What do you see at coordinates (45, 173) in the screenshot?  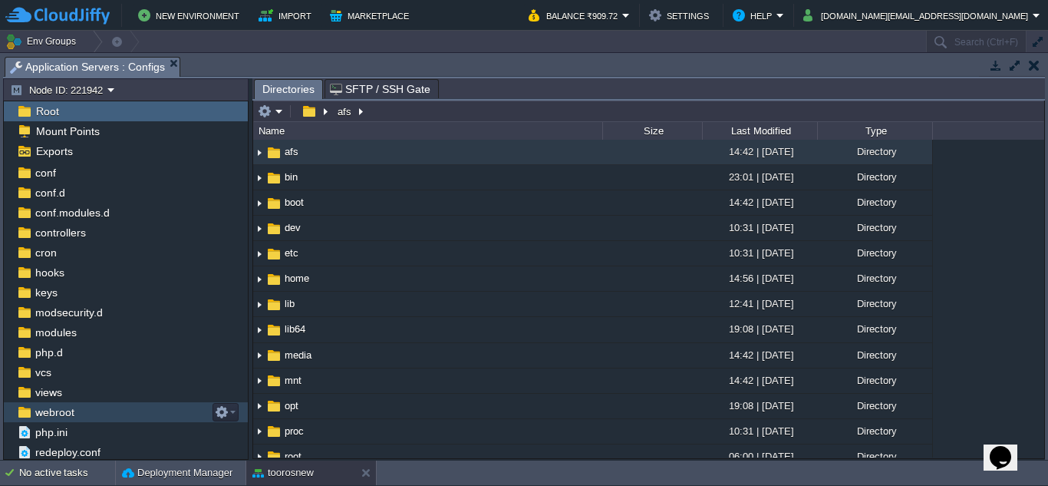 I see `span: conf` at bounding box center [45, 173].